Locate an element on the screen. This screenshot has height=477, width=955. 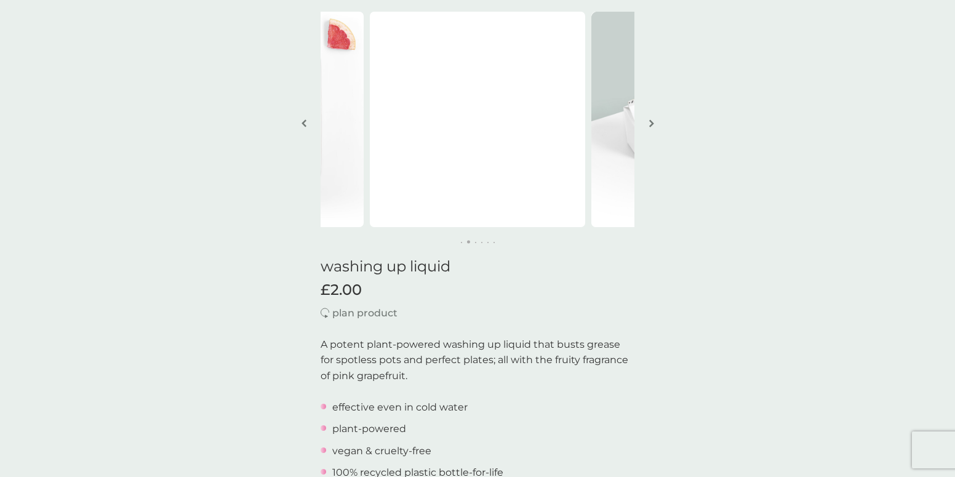
p: plan product is located at coordinates (365, 313).